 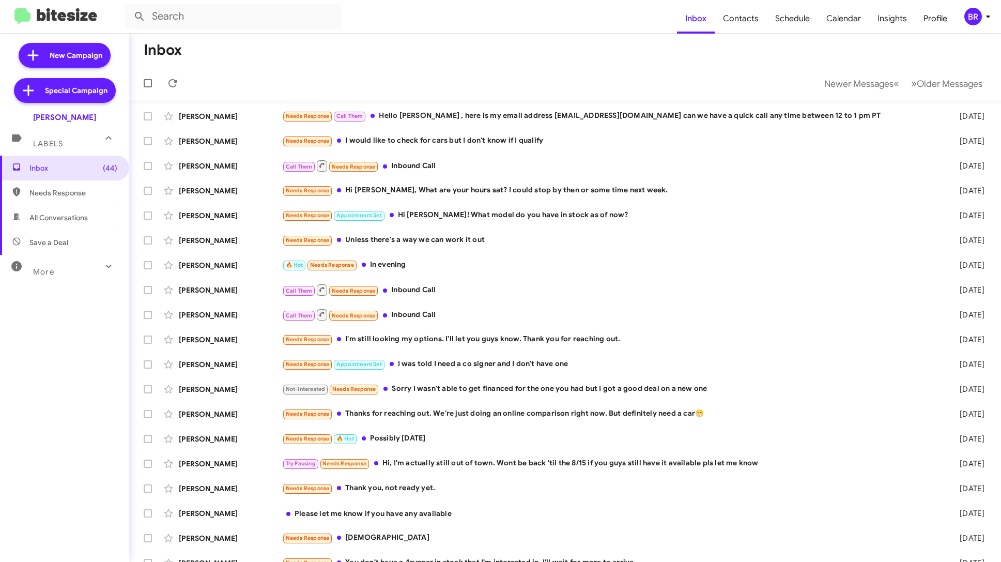 What do you see at coordinates (234, 17) in the screenshot?
I see `input: Search` at bounding box center [234, 17].